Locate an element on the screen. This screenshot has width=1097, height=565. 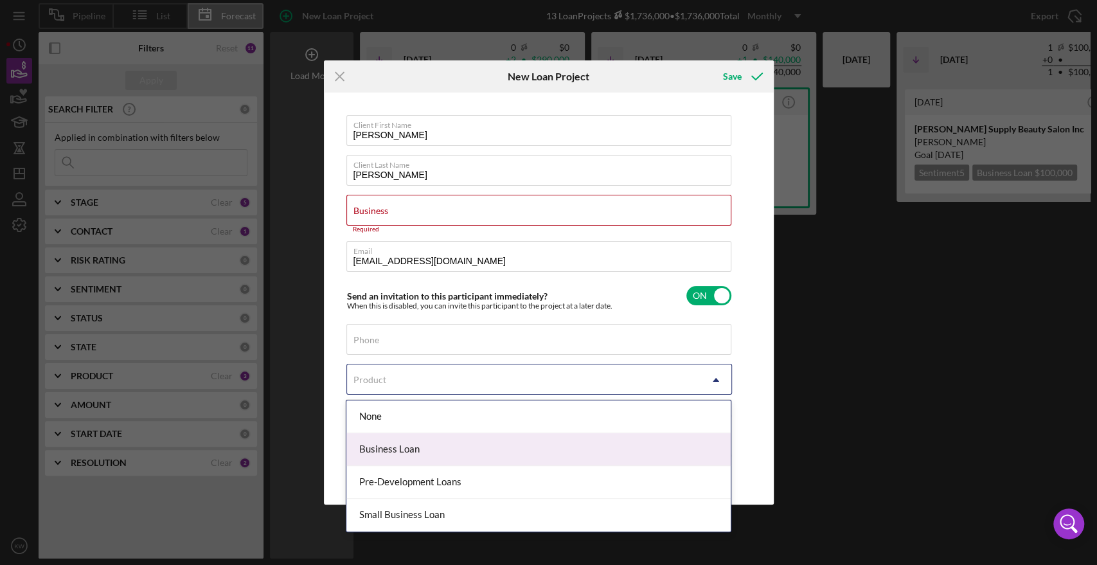
div: Required is located at coordinates (539, 229).